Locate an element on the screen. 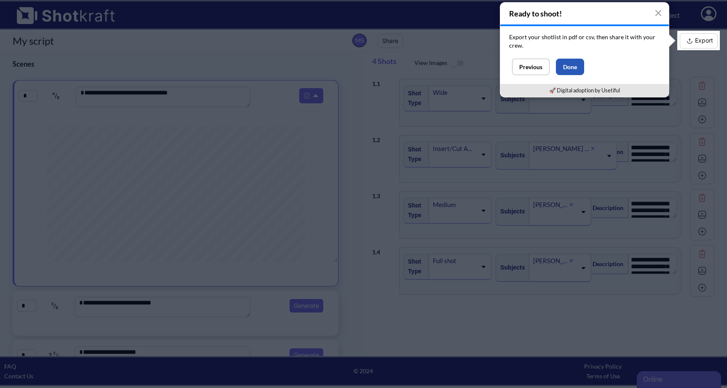 This screenshot has width=727, height=388. div: Online is located at coordinates (42, 10).